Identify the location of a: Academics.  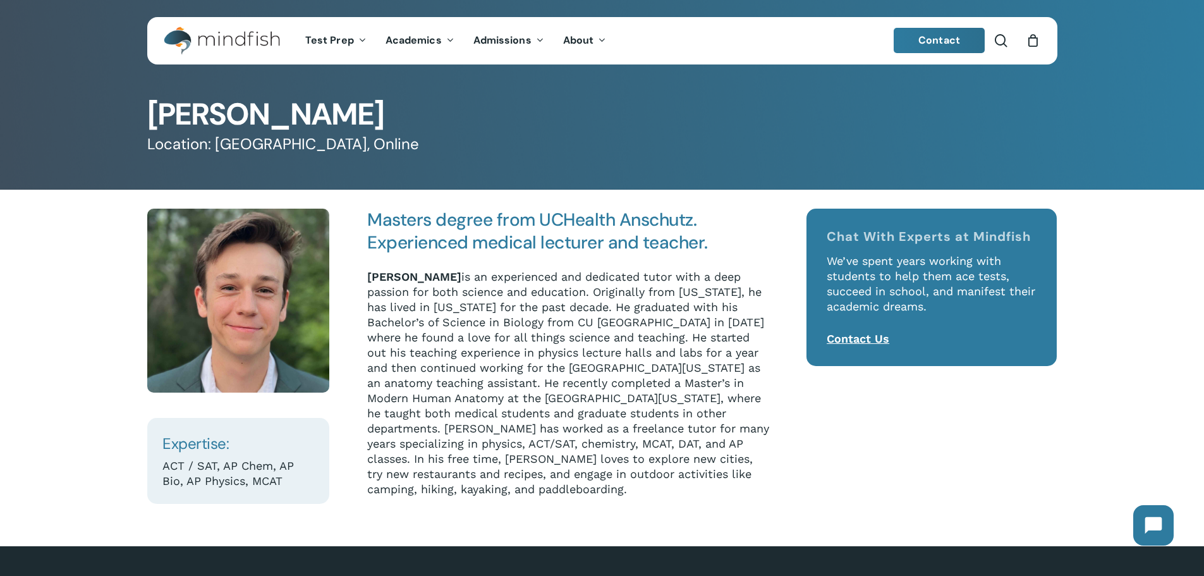
(420, 40).